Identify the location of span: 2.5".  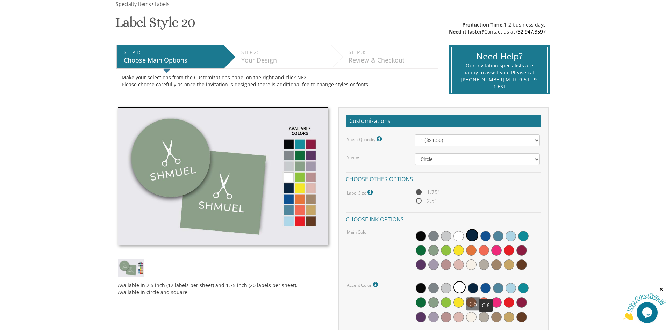
(425, 201).